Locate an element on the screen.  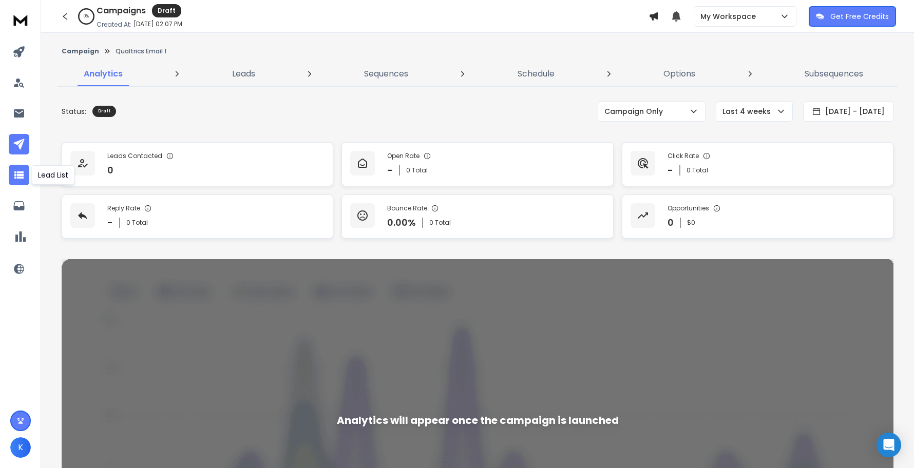
p: Campaign Only is located at coordinates (636, 111).